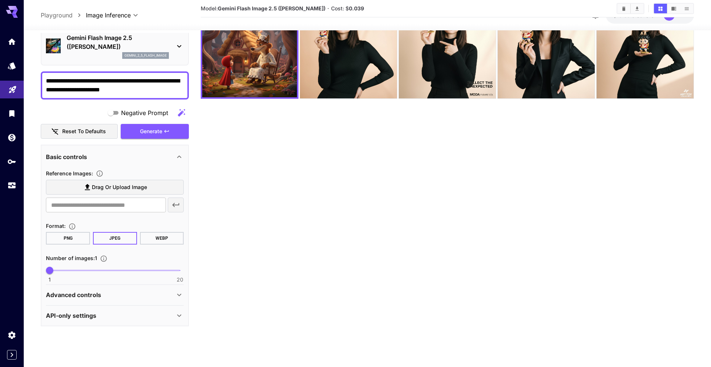 The width and height of the screenshot is (711, 367). What do you see at coordinates (660, 9) in the screenshot?
I see `button: Show media in grid view` at bounding box center [660, 9].